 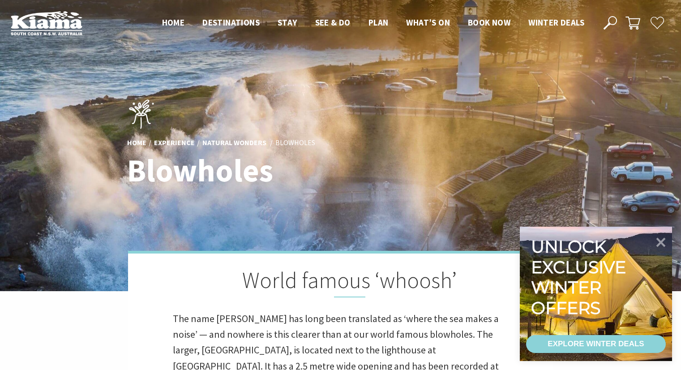 What do you see at coordinates (137, 143) in the screenshot?
I see `a: Home` at bounding box center [137, 143].